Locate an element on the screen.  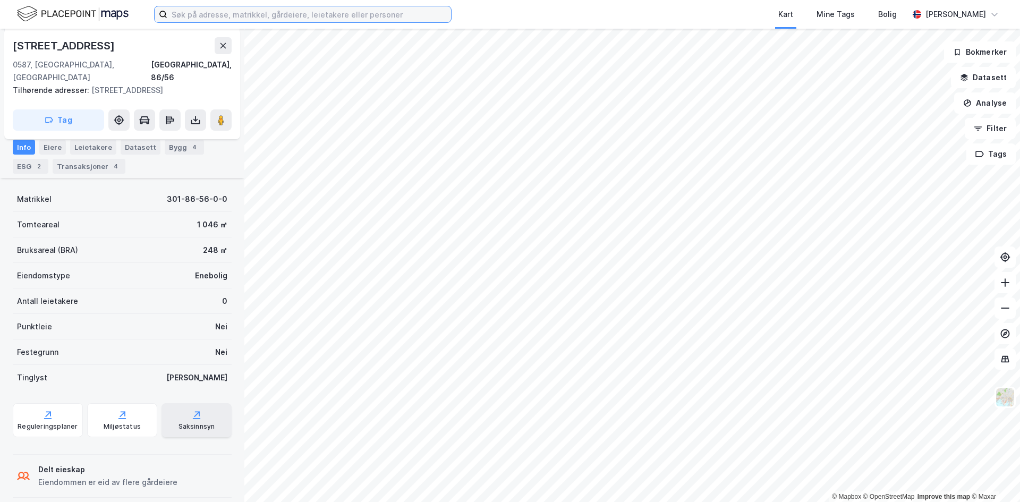
div: Kontrollprogram for chat is located at coordinates (994, 477).